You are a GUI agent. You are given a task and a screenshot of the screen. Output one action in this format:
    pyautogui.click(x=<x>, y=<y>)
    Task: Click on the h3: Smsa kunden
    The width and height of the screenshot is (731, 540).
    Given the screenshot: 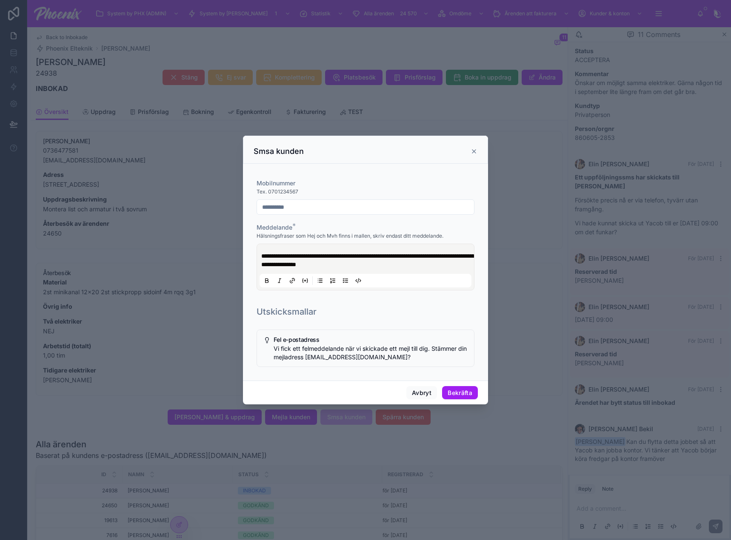 What is the action you would take?
    pyautogui.click(x=279, y=151)
    